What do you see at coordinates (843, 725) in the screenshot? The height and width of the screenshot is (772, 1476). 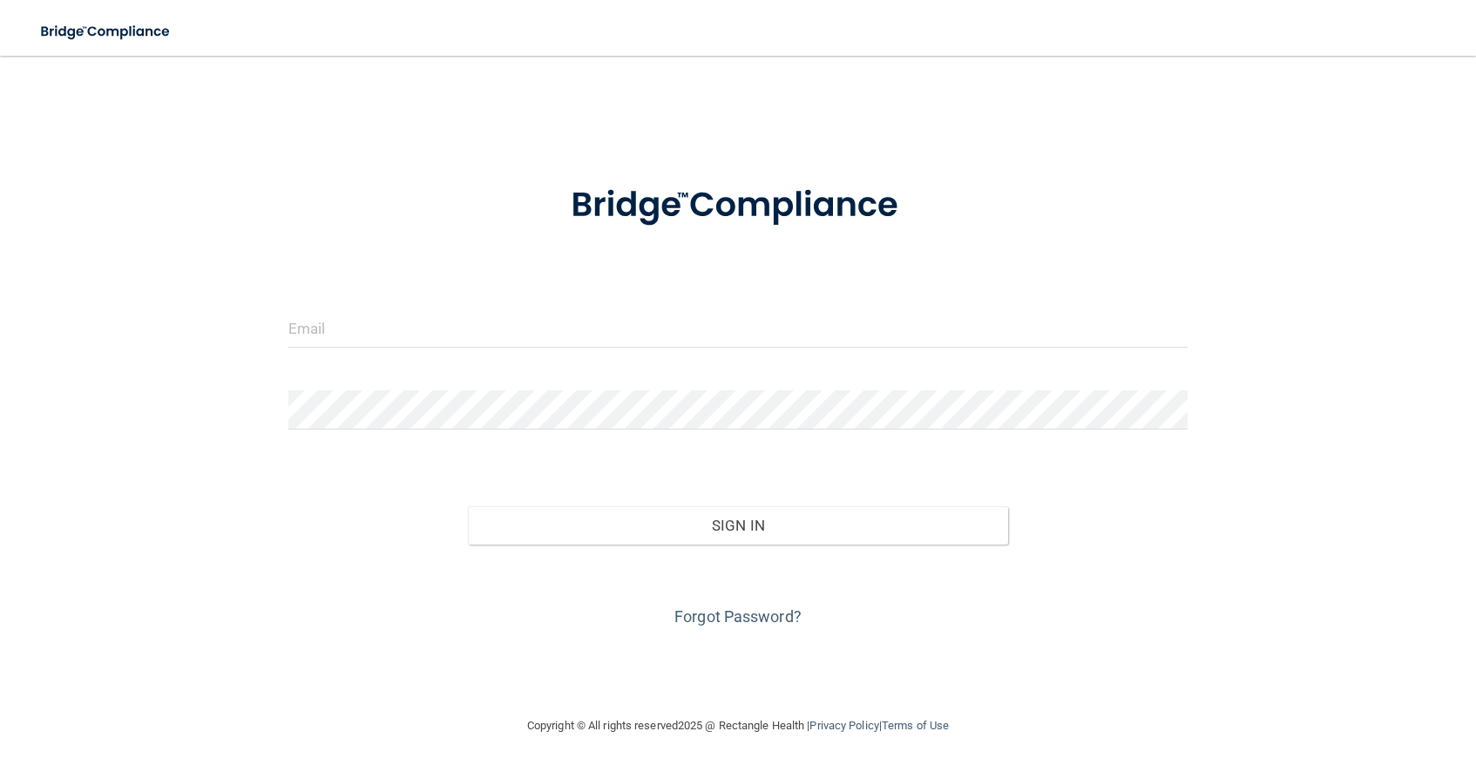 I see `a: Privacy Policy` at bounding box center [843, 725].